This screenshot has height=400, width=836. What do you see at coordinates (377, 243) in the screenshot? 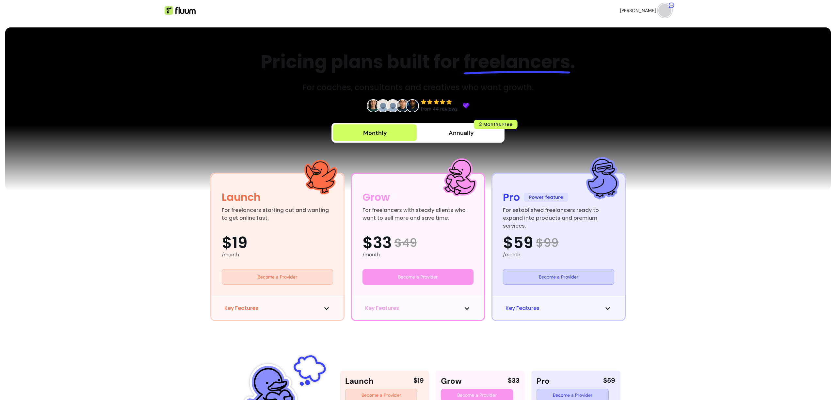
I see `span: $33` at bounding box center [377, 243].